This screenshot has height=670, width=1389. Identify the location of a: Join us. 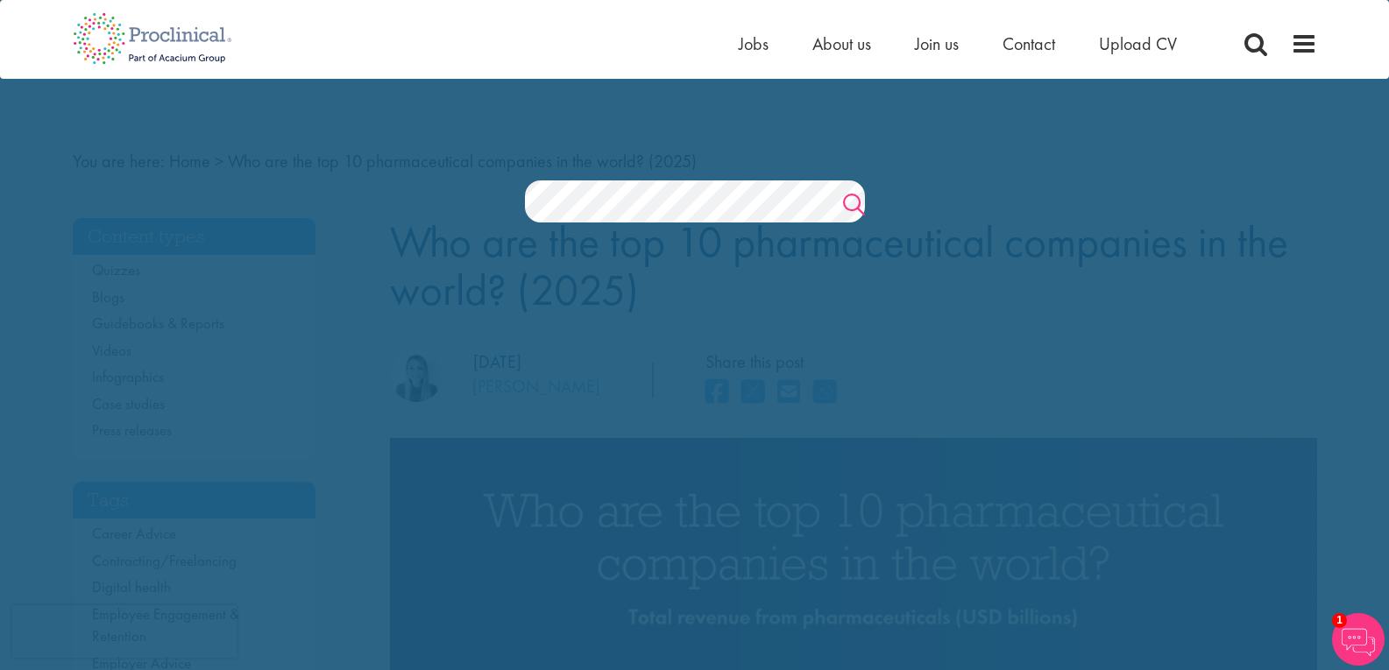
(937, 44).